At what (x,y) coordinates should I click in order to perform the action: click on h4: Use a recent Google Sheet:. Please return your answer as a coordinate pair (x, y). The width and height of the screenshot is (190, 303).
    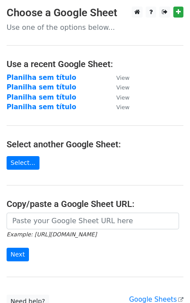
    Looking at the image, I should click on (95, 64).